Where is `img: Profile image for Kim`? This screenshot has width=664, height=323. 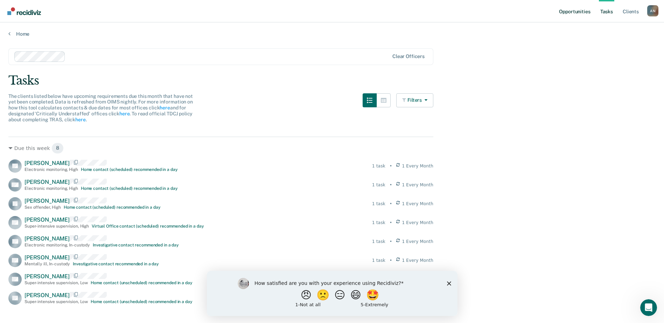 img: Profile image for Kim is located at coordinates (36, 13).